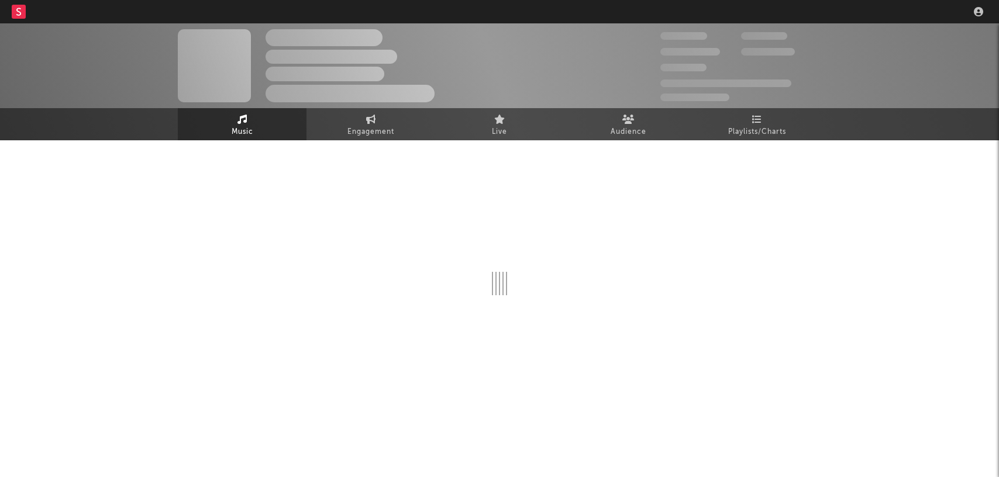 The height and width of the screenshot is (477, 999). I want to click on span: 50,000,000 Monthly Listeners, so click(726, 83).